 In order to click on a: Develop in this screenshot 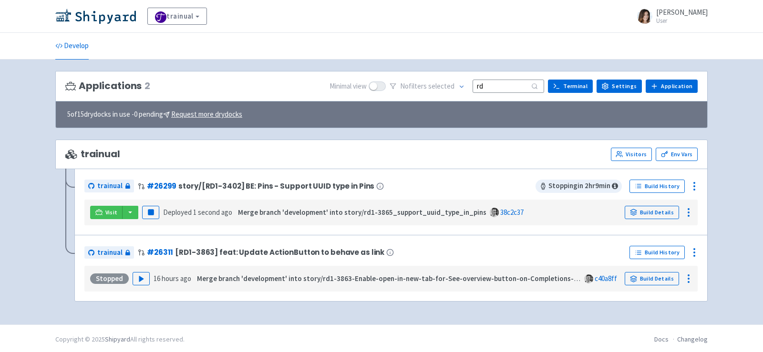, I will do `click(72, 46)`.